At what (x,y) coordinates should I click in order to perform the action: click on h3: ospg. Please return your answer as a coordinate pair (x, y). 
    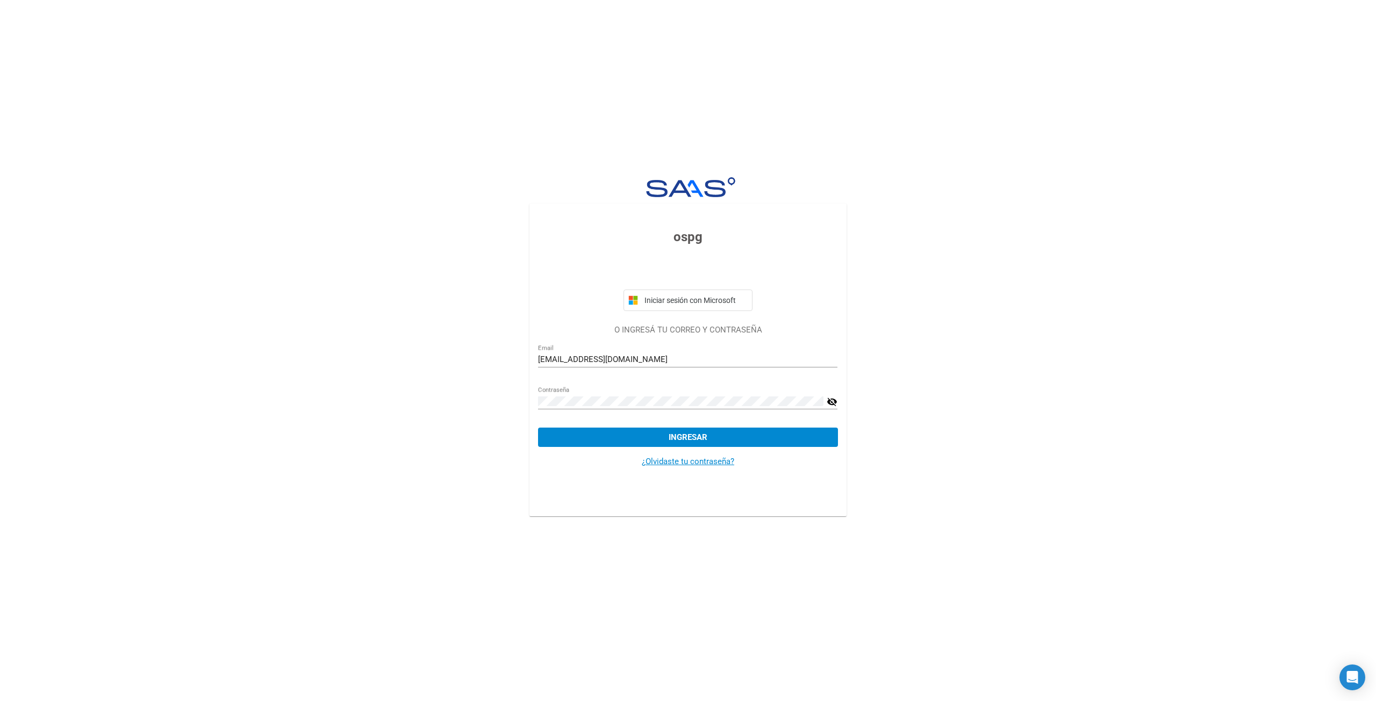
    Looking at the image, I should click on (687, 237).